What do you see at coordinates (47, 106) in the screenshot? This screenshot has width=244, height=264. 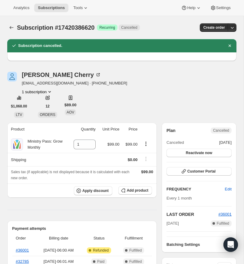 I see `button: 12` at bounding box center [47, 106].